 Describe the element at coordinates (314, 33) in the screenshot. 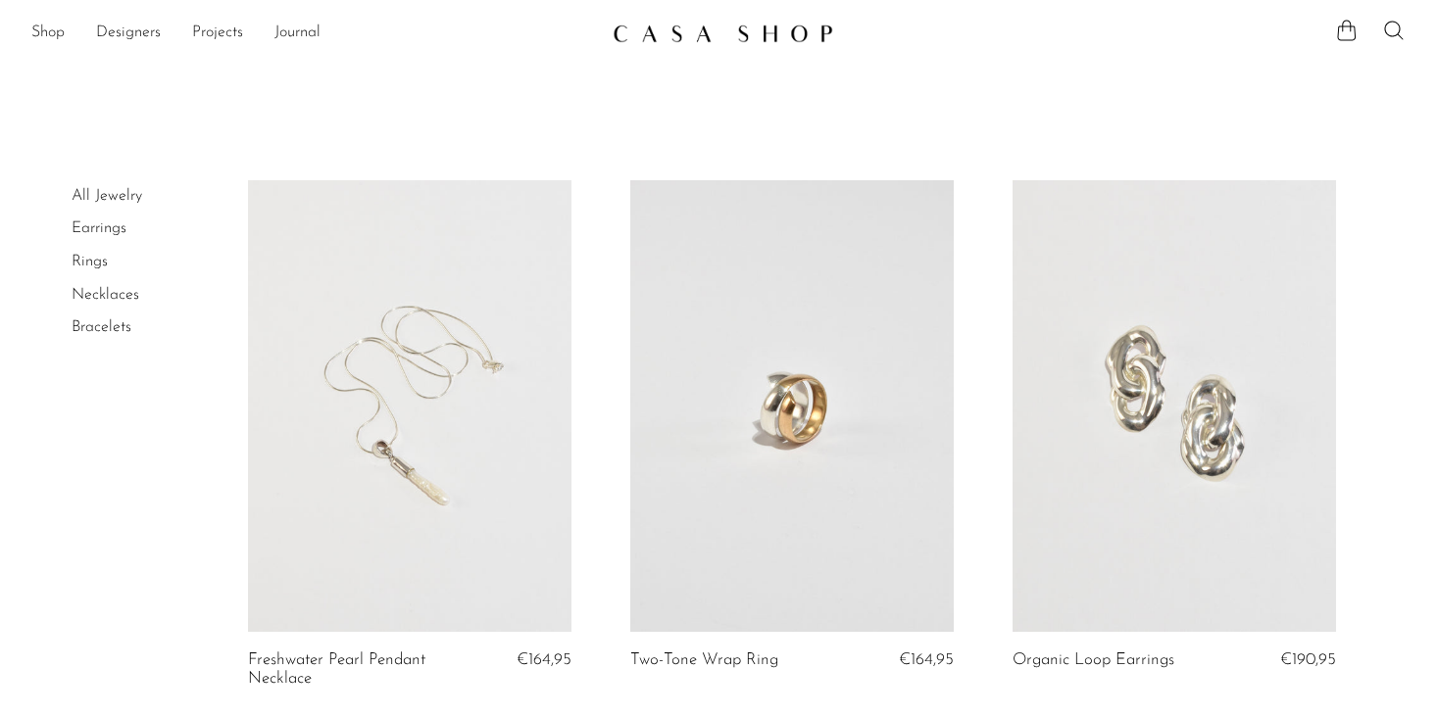

I see `ul: NEW HEADER MENU` at that location.